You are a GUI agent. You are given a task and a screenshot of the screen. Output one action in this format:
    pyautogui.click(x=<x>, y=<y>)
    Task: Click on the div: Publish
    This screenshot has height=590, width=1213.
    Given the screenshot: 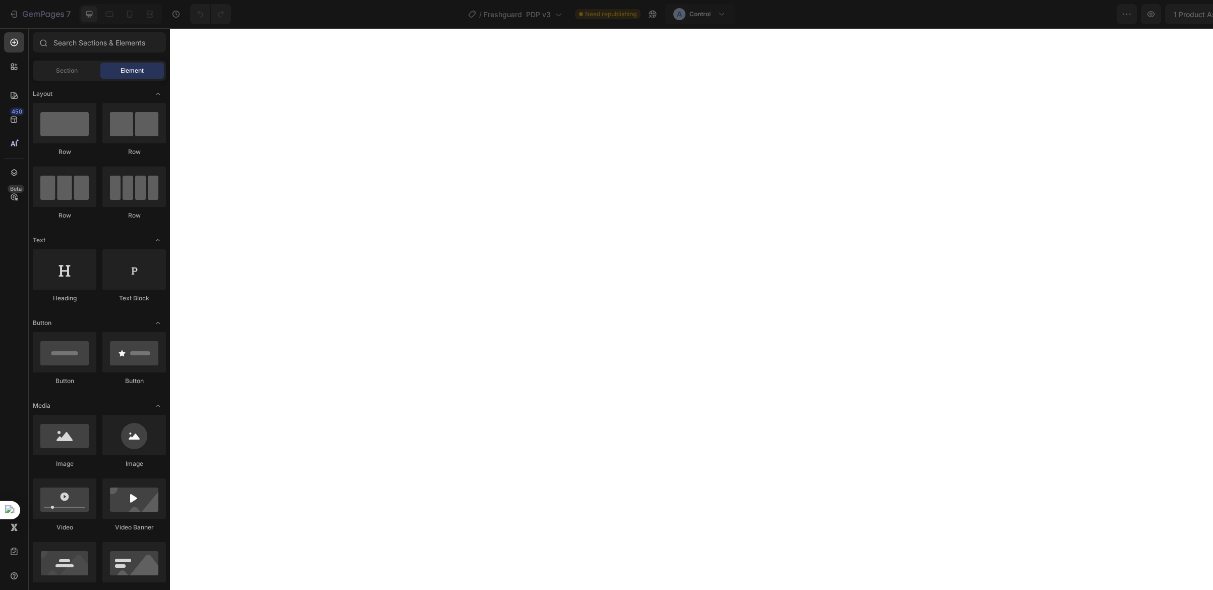 What is the action you would take?
    pyautogui.click(x=1167, y=14)
    